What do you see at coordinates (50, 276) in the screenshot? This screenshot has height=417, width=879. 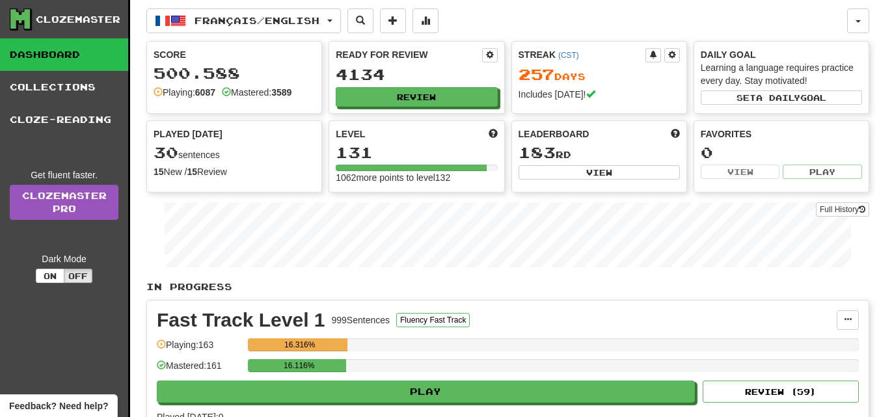 I see `button: On` at bounding box center [50, 276].